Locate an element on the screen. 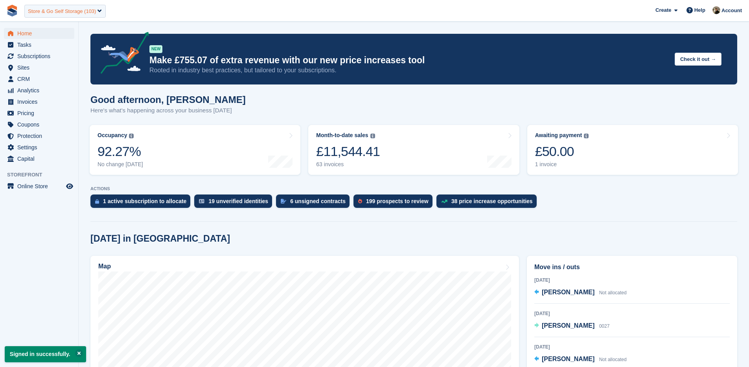  div: 19 unverified identities is located at coordinates (238, 201).